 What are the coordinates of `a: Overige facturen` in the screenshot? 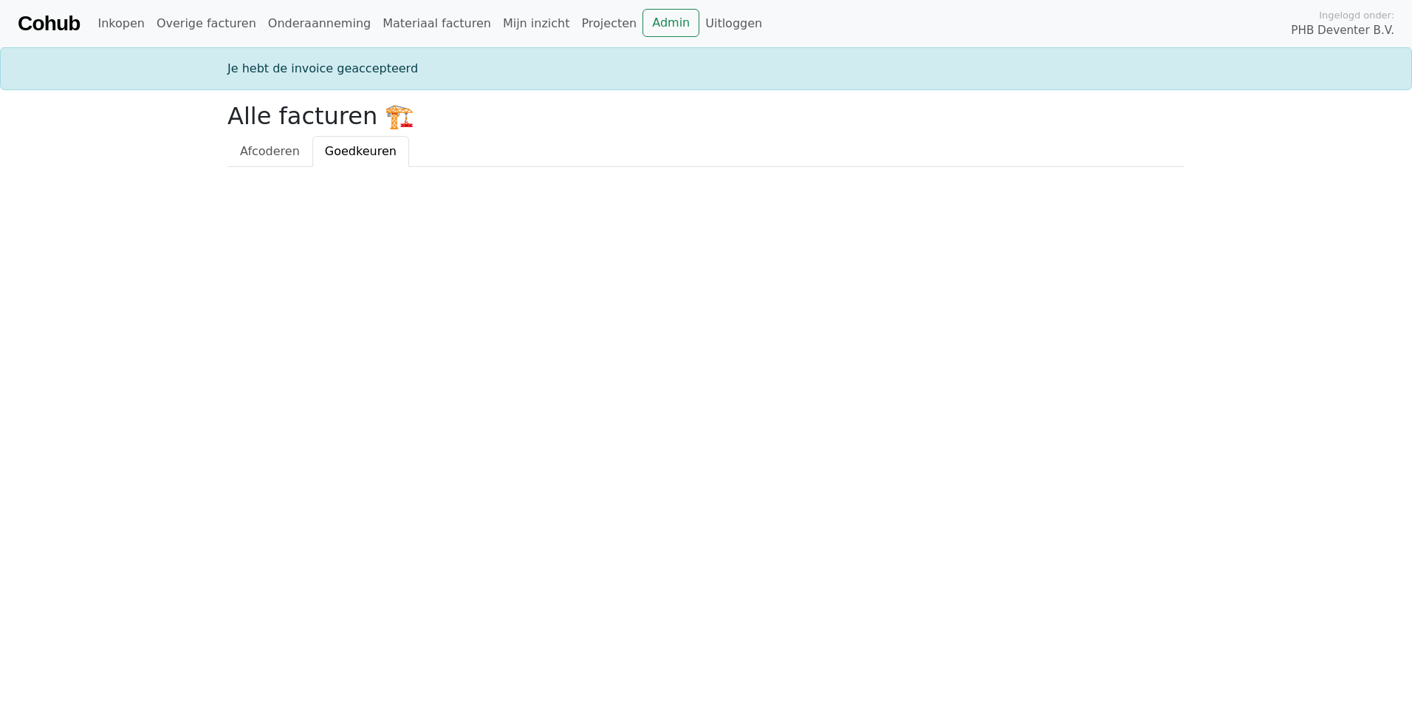 It's located at (206, 24).